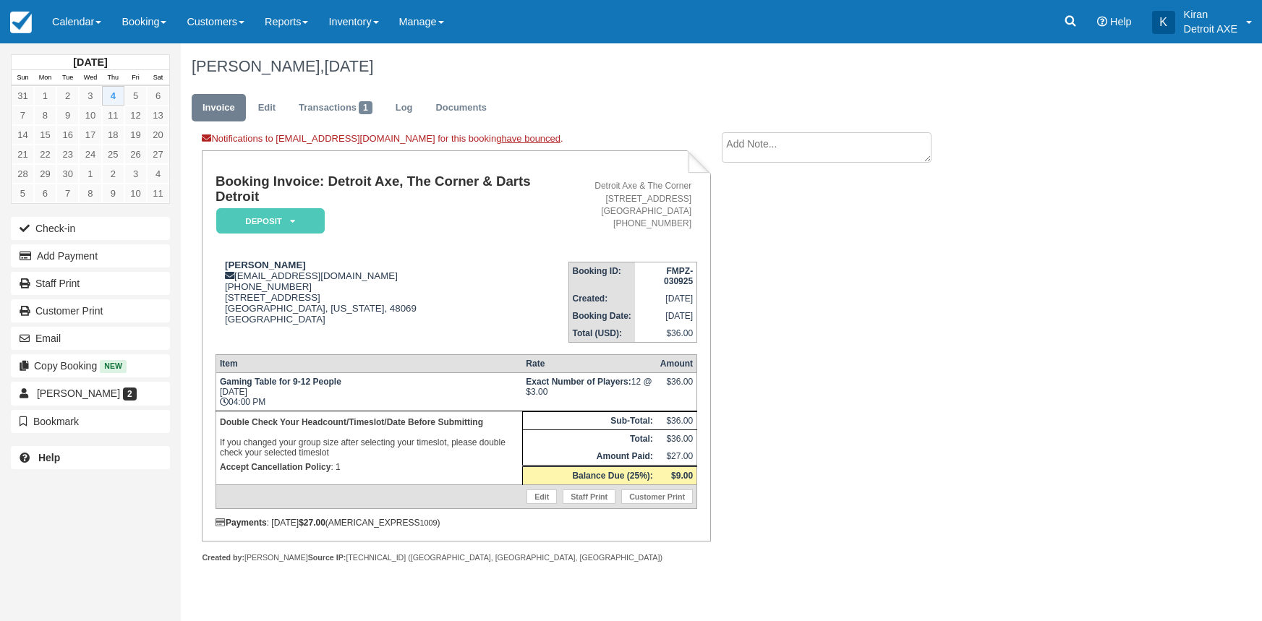 This screenshot has width=1262, height=621. Describe the element at coordinates (404, 108) in the screenshot. I see `a: Log` at that location.